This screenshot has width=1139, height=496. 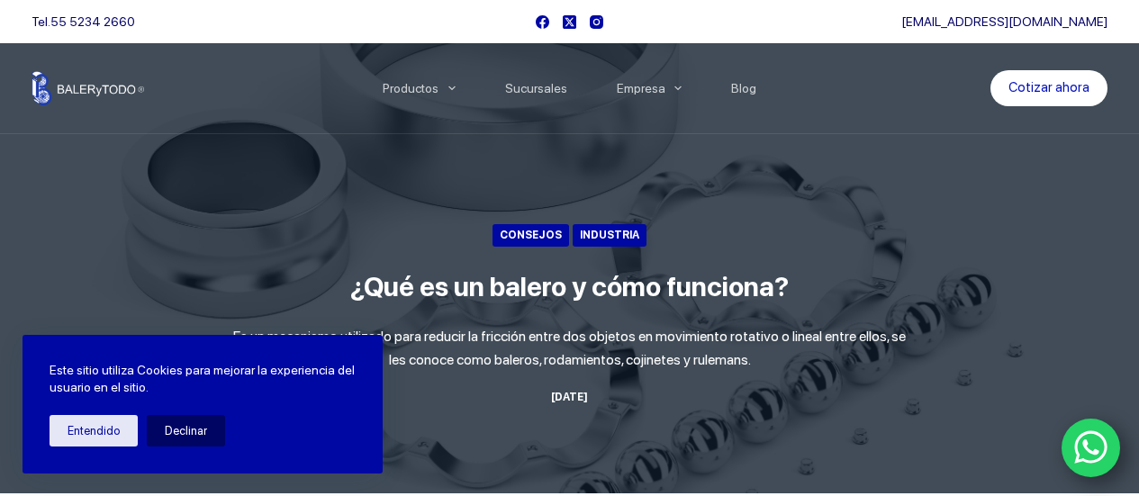 What do you see at coordinates (87, 88) in the screenshot?
I see `img: Balerytodo` at bounding box center [87, 88].